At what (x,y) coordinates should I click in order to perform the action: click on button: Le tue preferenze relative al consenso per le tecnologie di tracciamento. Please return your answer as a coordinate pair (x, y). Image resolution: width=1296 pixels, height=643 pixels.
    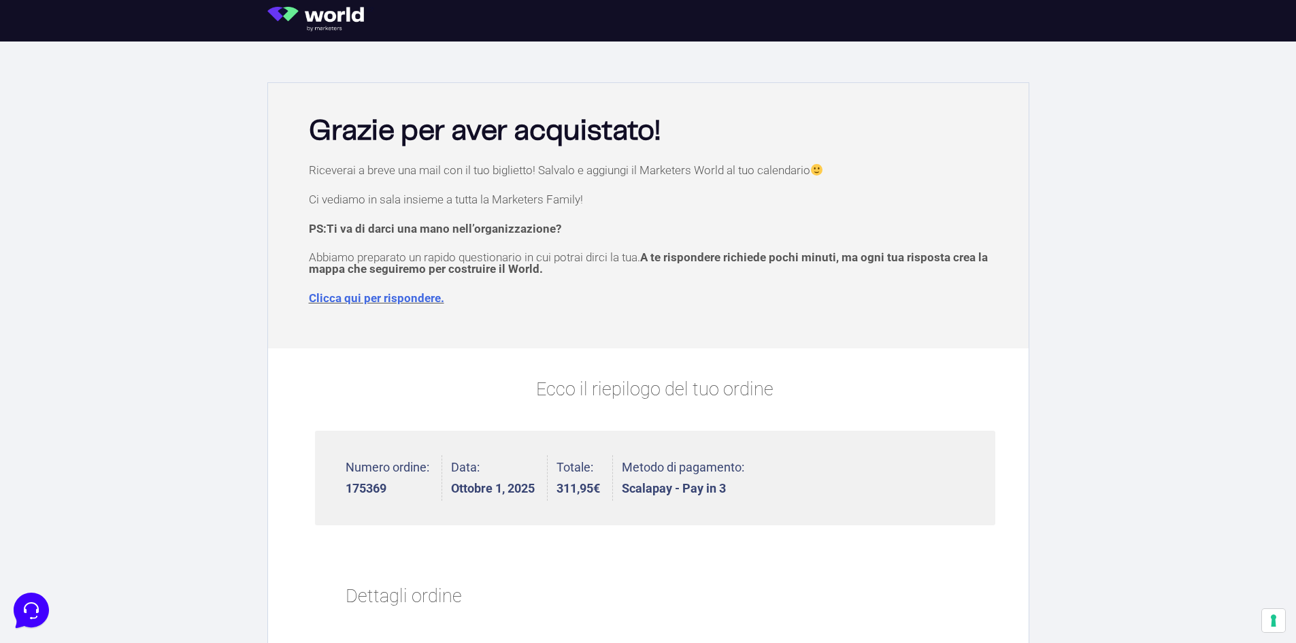
    Looking at the image, I should click on (1273, 620).